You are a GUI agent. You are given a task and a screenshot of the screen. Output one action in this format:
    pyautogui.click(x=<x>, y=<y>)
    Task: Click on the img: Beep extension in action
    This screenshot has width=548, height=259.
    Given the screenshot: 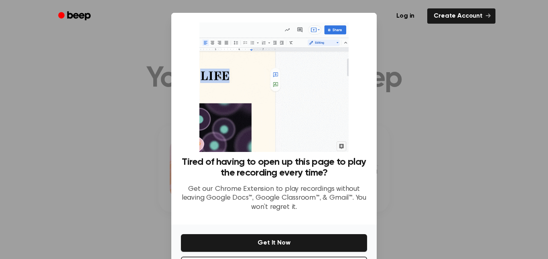 What is the action you would take?
    pyautogui.click(x=274, y=87)
    